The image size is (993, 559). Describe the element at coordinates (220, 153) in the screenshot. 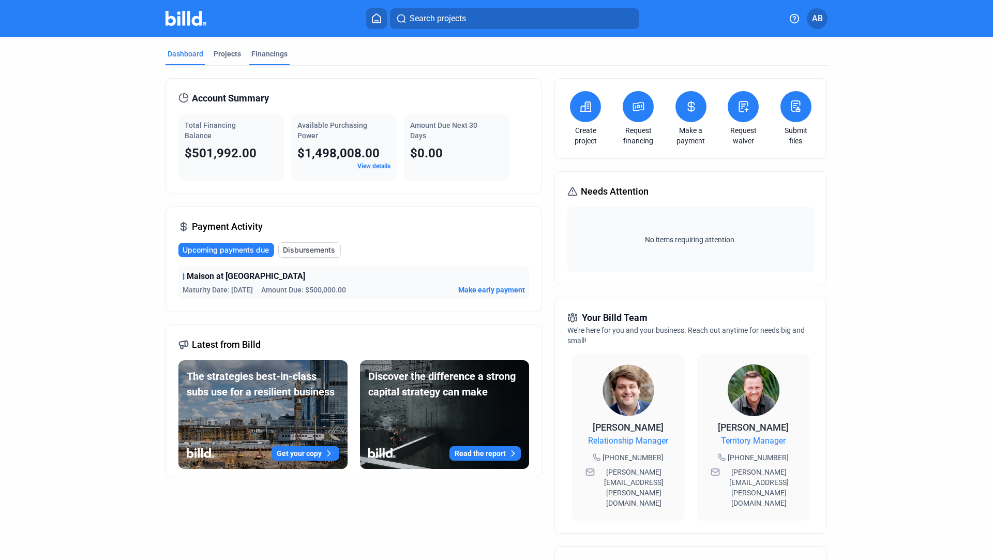

I see `span: $501,992.00` at that location.